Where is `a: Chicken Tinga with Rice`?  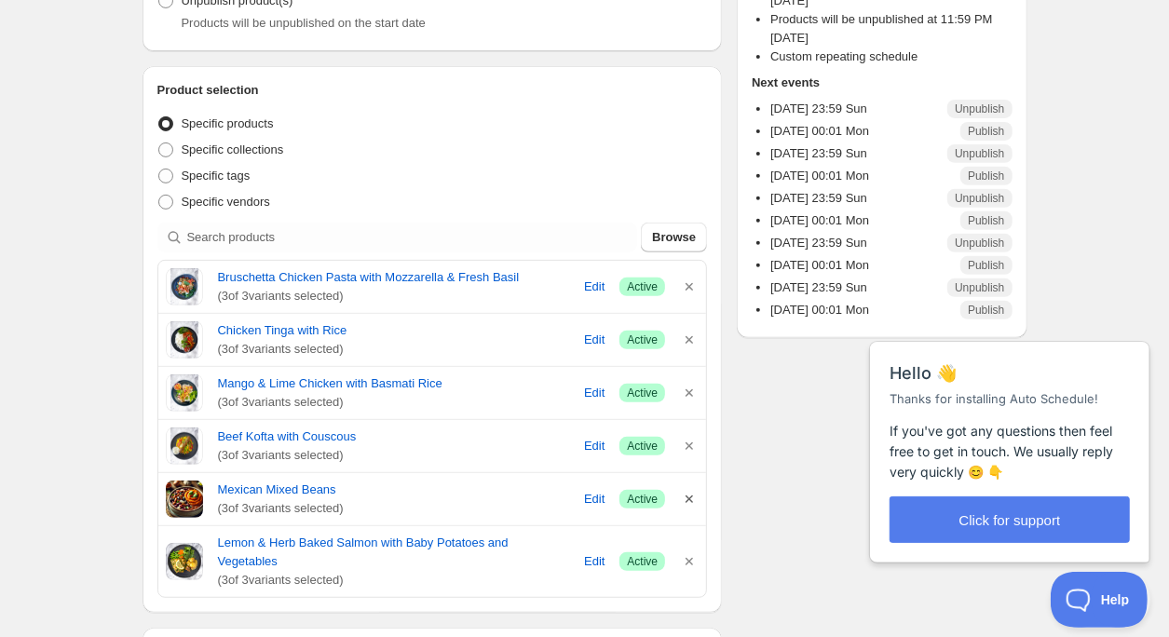 a: Chicken Tinga with Rice is located at coordinates (394, 331).